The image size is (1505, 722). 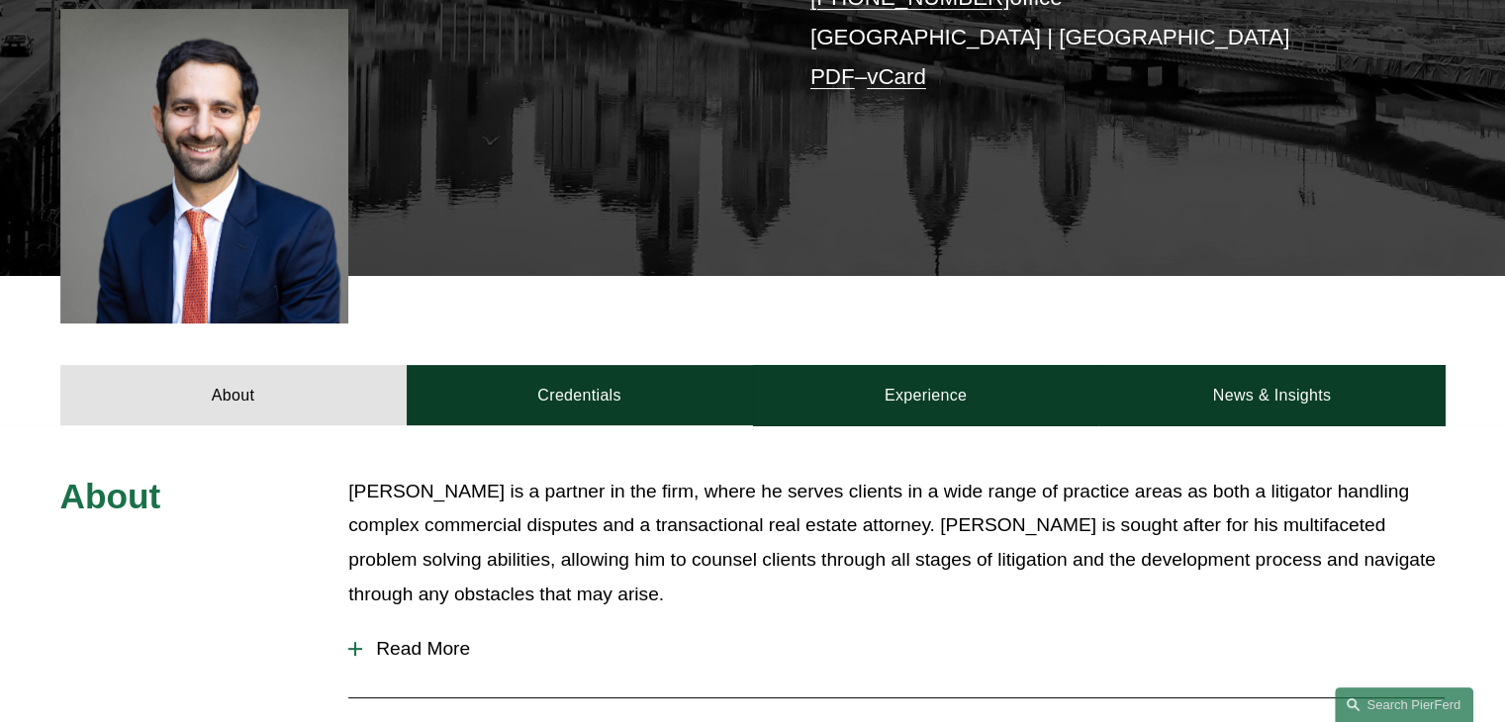 What do you see at coordinates (1271, 395) in the screenshot?
I see `a: News & Insights` at bounding box center [1271, 395].